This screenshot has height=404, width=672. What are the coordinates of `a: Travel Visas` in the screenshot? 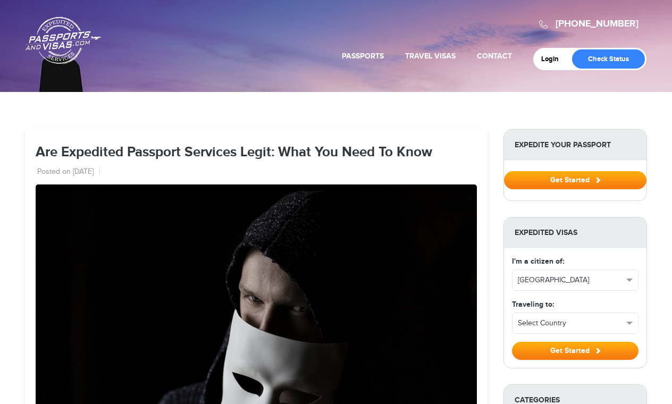 It's located at (430, 56).